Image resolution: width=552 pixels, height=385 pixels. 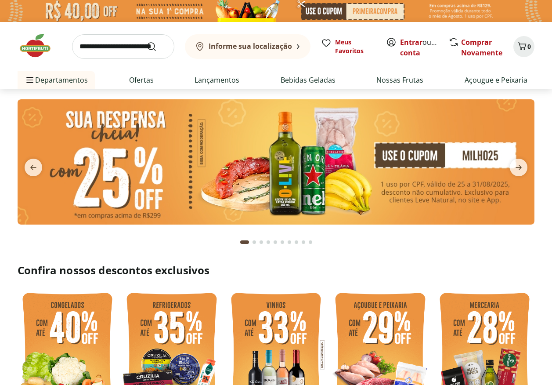 What do you see at coordinates (40, 46) in the screenshot?
I see `img: Hortifruti` at bounding box center [40, 46].